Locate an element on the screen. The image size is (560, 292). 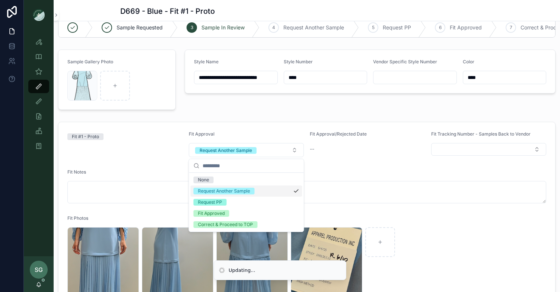
div: Updating... is located at coordinates (242, 270).